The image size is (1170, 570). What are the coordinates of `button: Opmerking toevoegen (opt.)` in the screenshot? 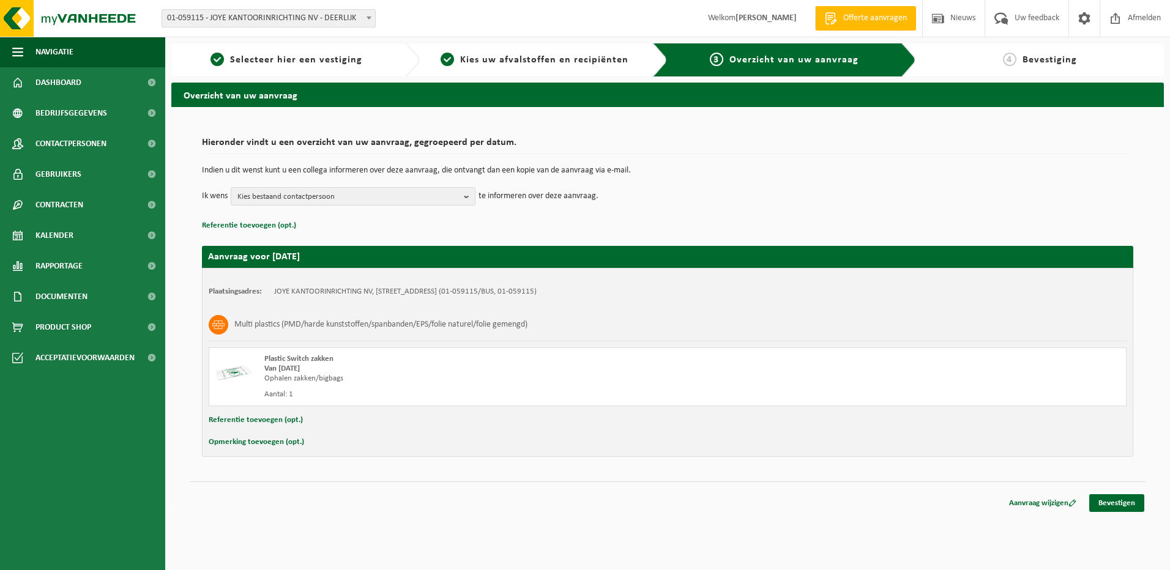 It's located at (256, 443).